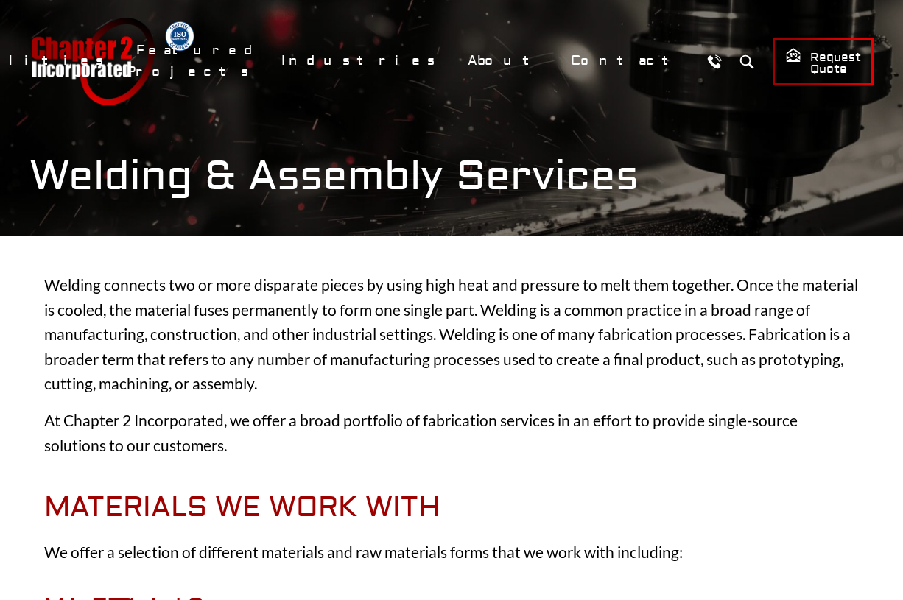  Describe the element at coordinates (822, 62) in the screenshot. I see `a: Request Quote` at that location.